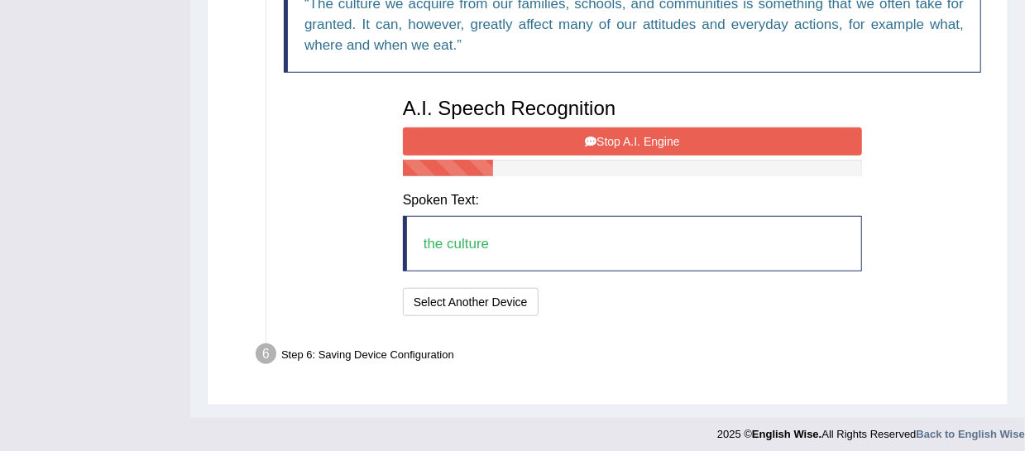 The image size is (1025, 451). Describe the element at coordinates (632, 243) in the screenshot. I see `blockquote: the culture` at that location.